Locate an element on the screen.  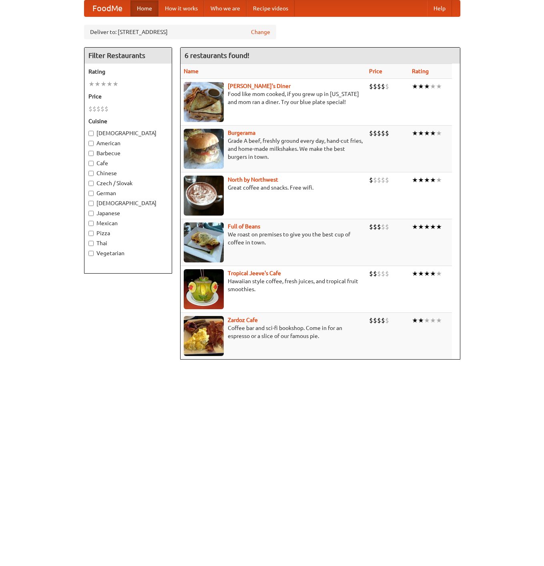
img: sallys.jpg is located at coordinates (204, 102).